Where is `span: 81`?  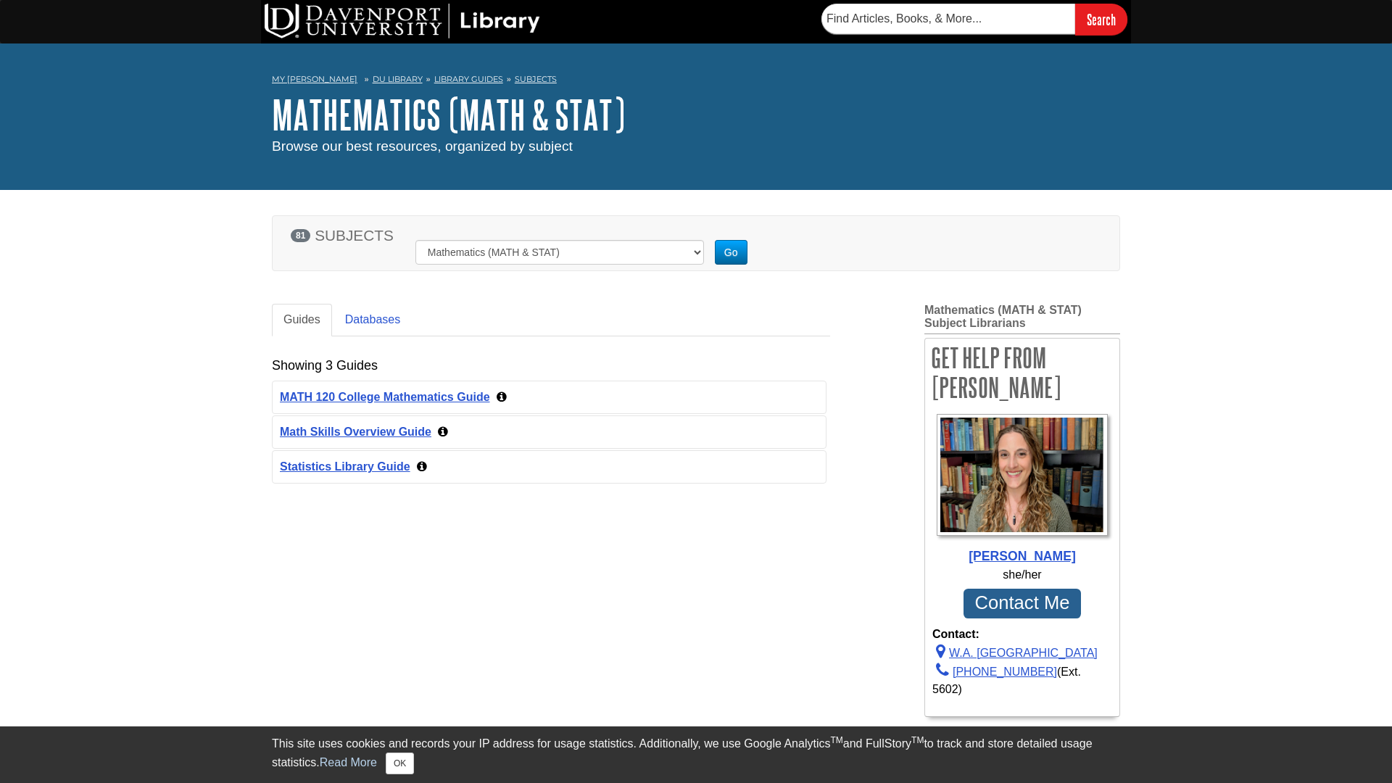 span: 81 is located at coordinates (300, 236).